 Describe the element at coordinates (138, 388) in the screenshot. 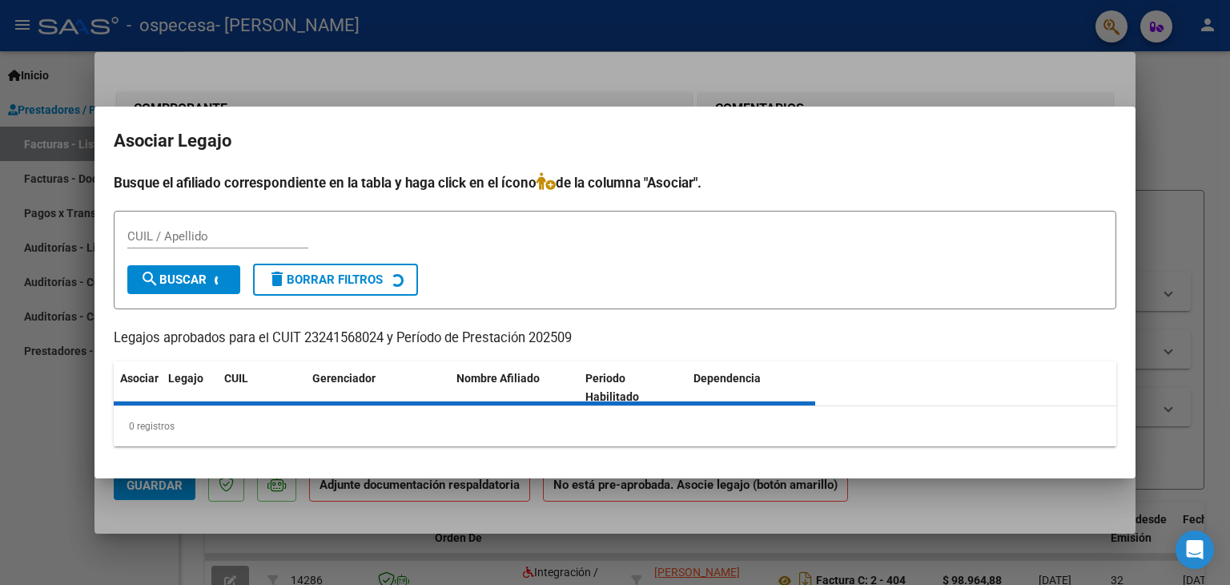

I see `datatable-header-cell: Asociar` at that location.